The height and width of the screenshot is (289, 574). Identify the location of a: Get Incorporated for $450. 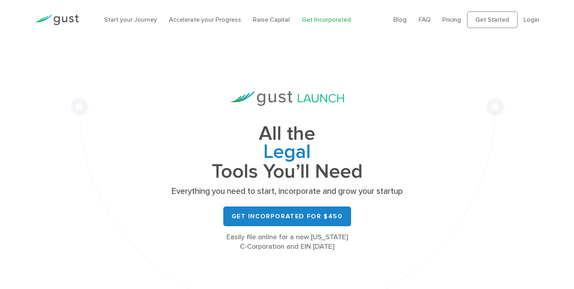
(287, 216).